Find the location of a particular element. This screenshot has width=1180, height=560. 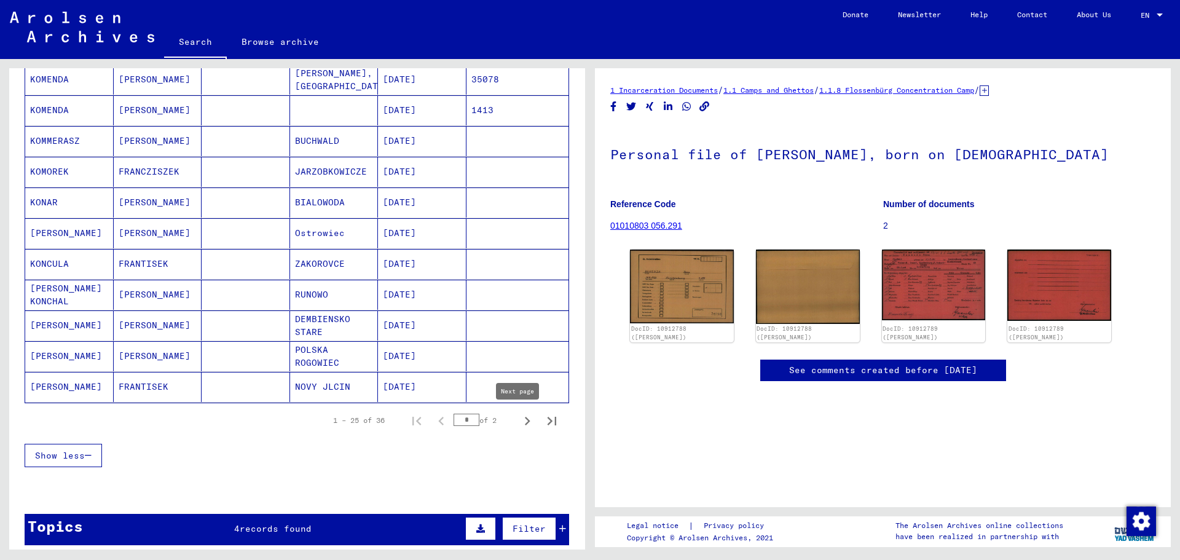

button: Share on Twitter is located at coordinates (631, 106).